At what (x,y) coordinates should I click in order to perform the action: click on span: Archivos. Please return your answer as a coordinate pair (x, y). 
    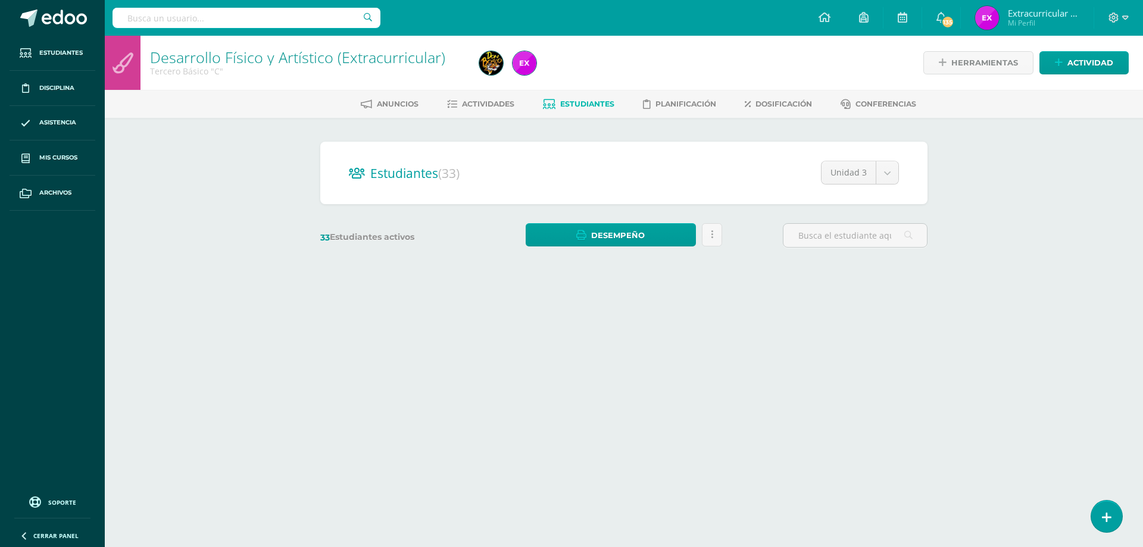
    Looking at the image, I should click on (55, 193).